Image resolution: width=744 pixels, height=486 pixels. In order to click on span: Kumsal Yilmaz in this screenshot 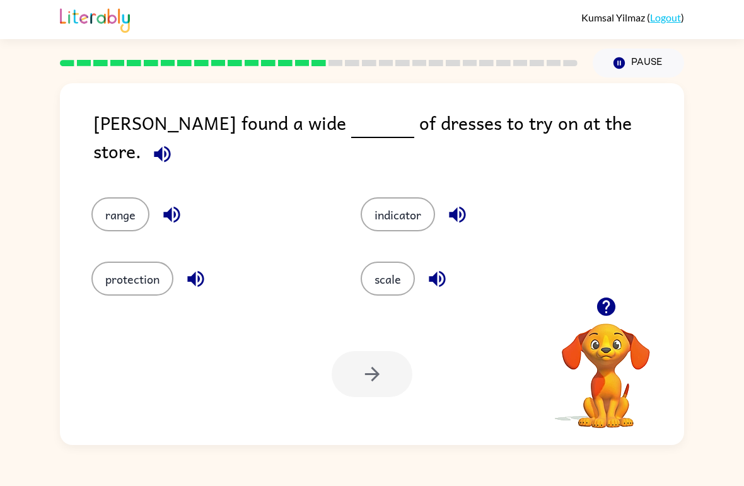, I will do `click(614, 17)`.